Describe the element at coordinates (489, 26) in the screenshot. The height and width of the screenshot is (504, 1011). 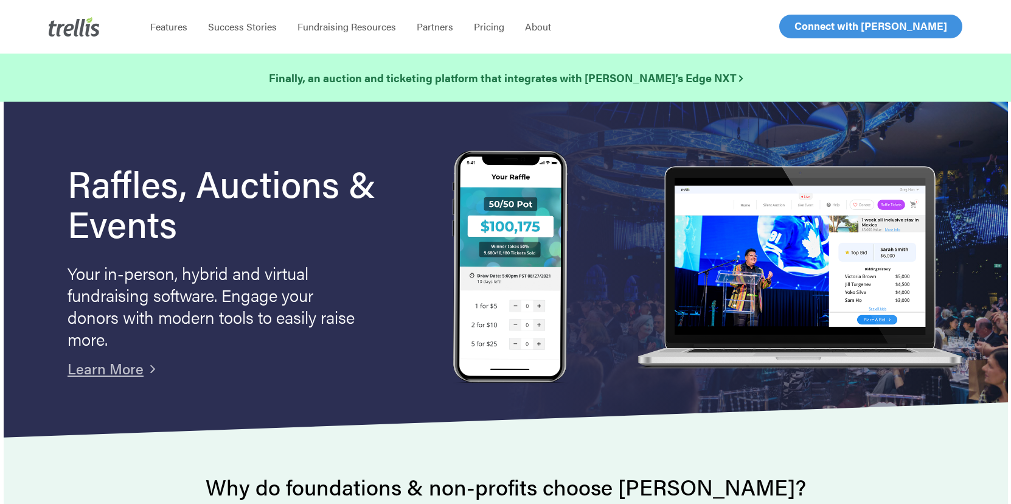
I see `span: Pricing` at that location.